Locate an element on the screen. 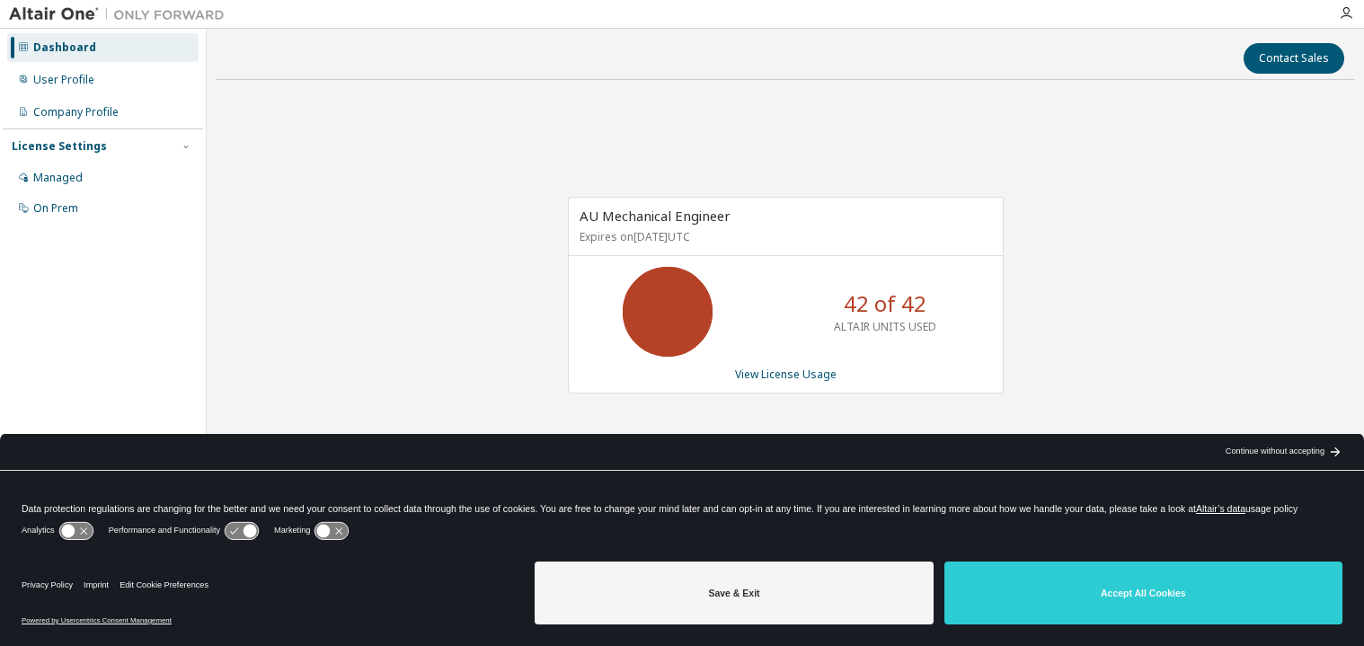  div: Company Profile is located at coordinates (75, 112).